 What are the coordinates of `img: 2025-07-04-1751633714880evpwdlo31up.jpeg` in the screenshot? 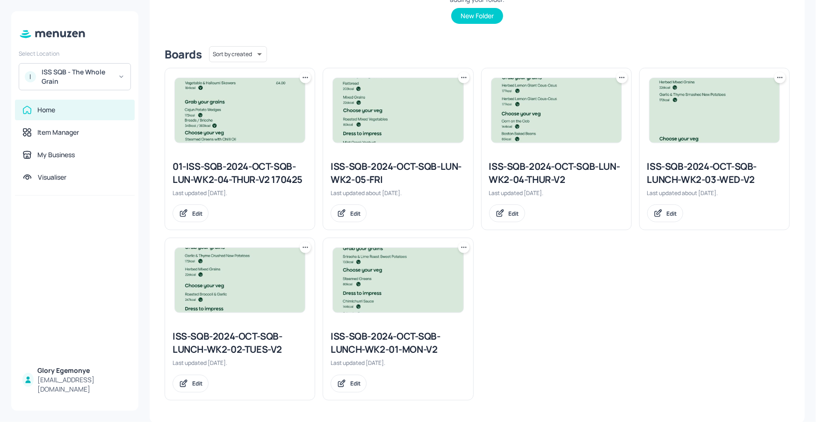 It's located at (714, 110).